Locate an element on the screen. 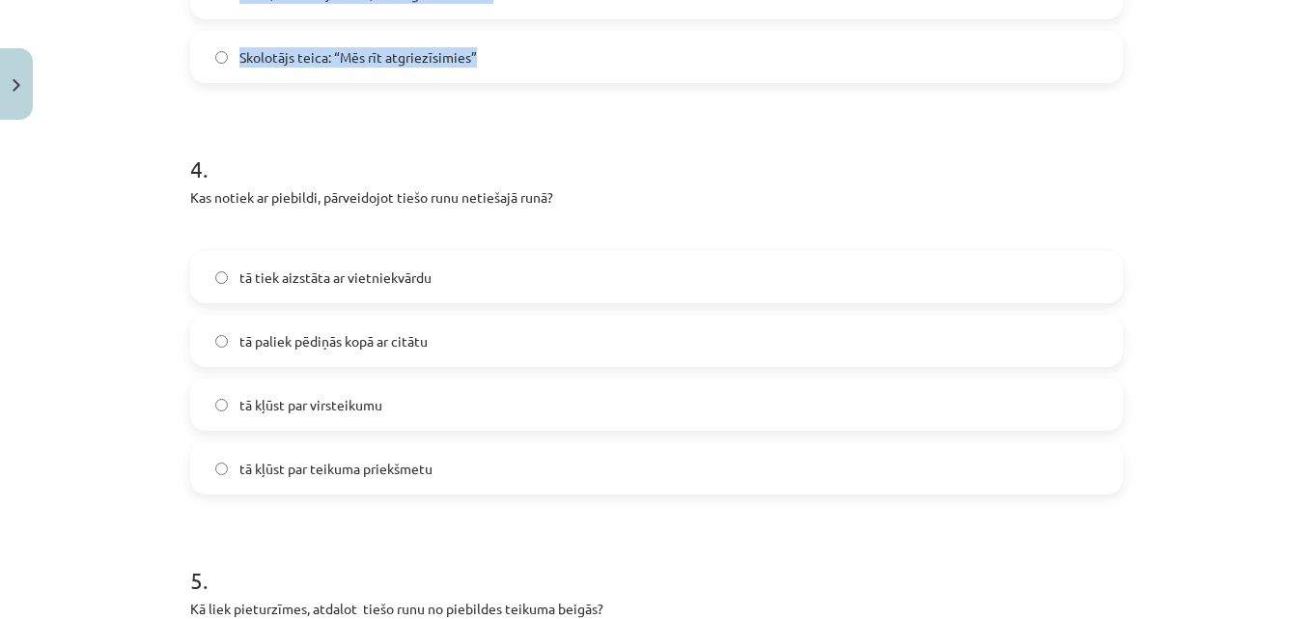  input: tā kļūst par virsteikumu is located at coordinates (221, 405).